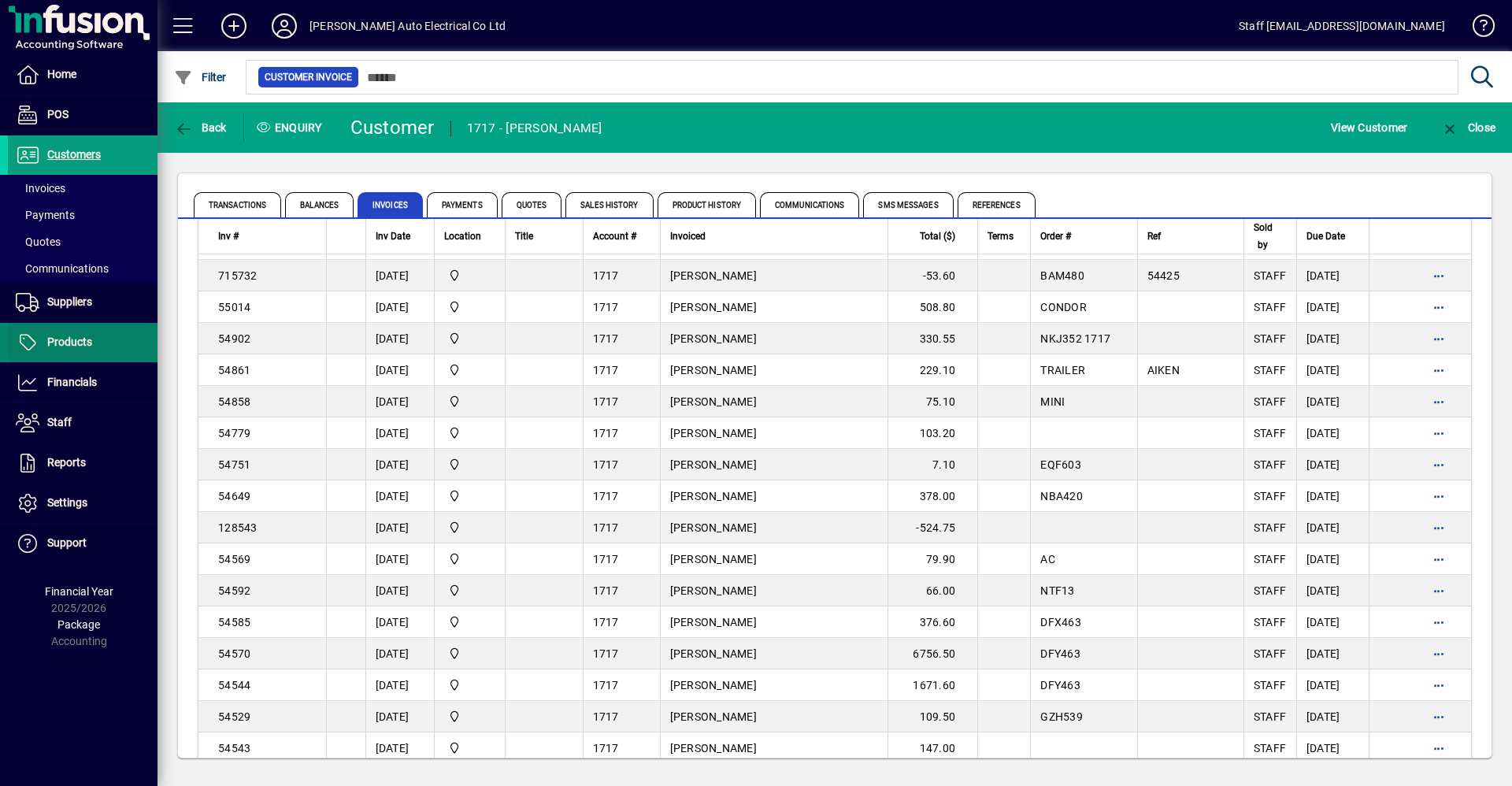  What do you see at coordinates (200, 128) in the screenshot?
I see `span: Back` at bounding box center [200, 128].